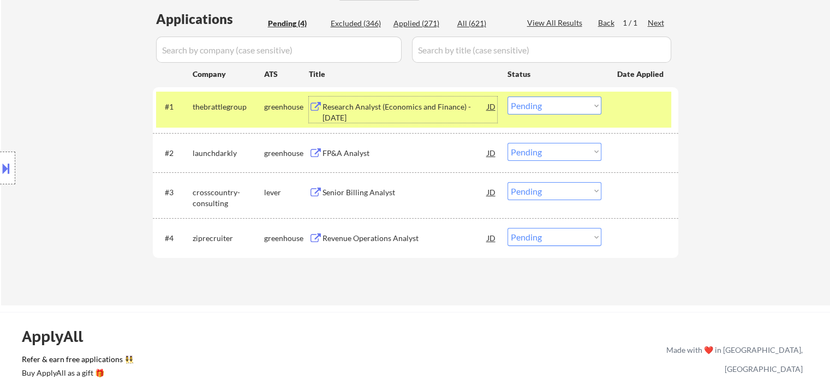 The width and height of the screenshot is (830, 379). Describe the element at coordinates (210, 19) in the screenshot. I see `div: Applications` at that location.